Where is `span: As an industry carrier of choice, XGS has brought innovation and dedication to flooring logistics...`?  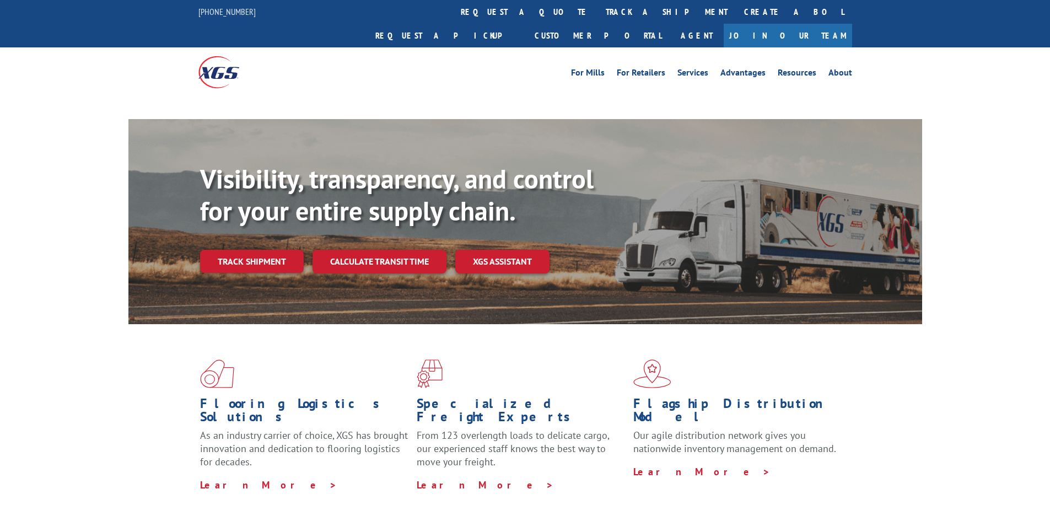
span: As an industry carrier of choice, XGS has brought innovation and dedication to flooring logistics... is located at coordinates (304, 448).